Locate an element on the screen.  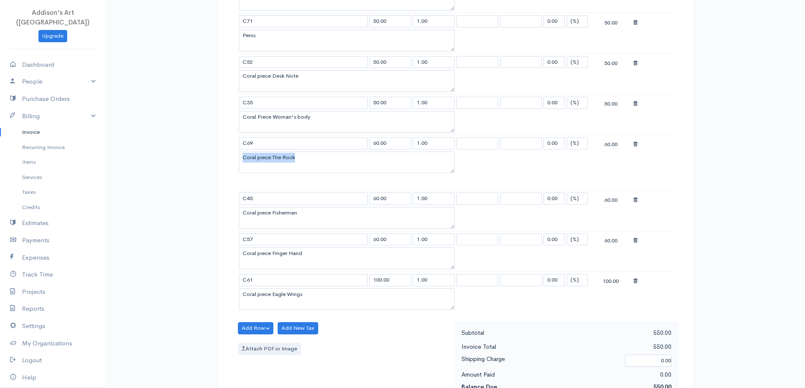
a: Upgrade is located at coordinates (53, 36).